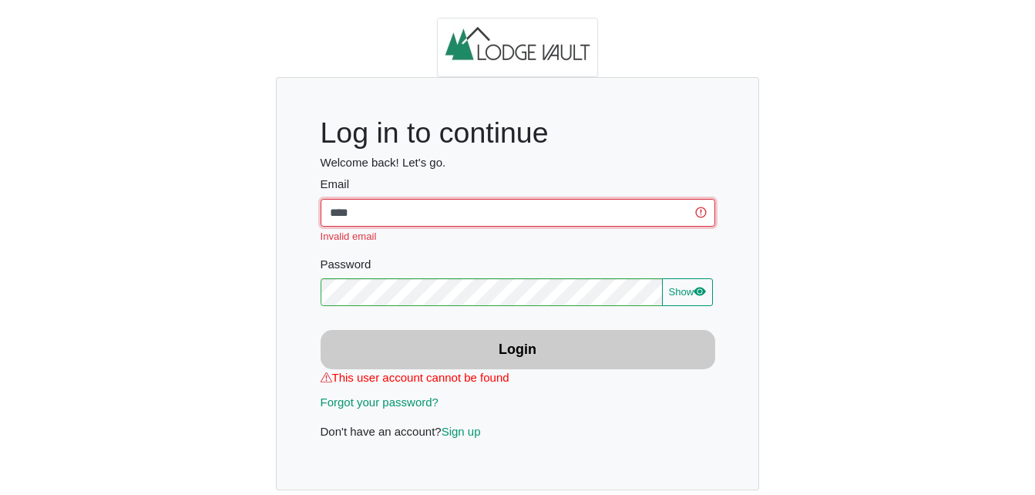 Image resolution: width=1035 pixels, height=495 pixels. I want to click on h1: Log in to continue, so click(518, 132).